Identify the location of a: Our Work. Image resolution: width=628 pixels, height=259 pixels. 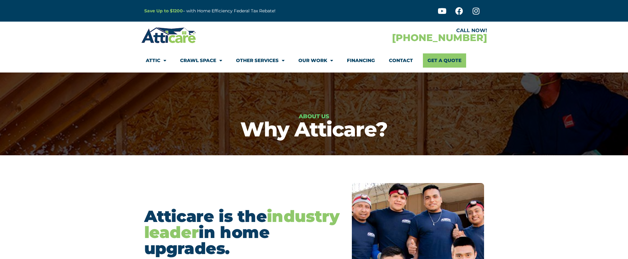
(316, 61).